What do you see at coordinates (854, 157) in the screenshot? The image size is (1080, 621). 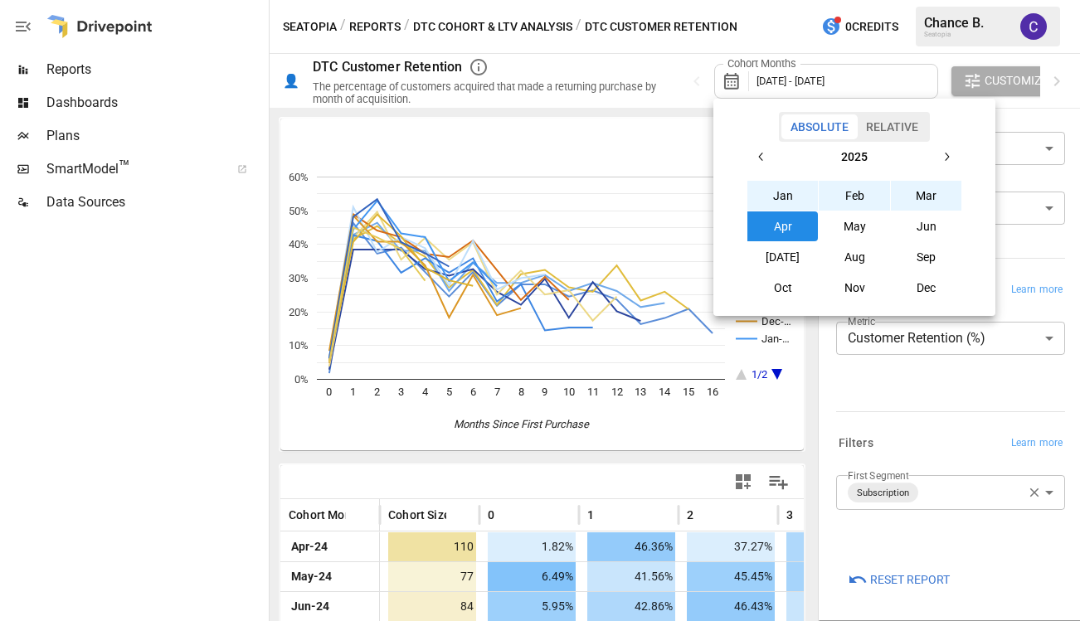 I see `button: 2025` at bounding box center [854, 157].